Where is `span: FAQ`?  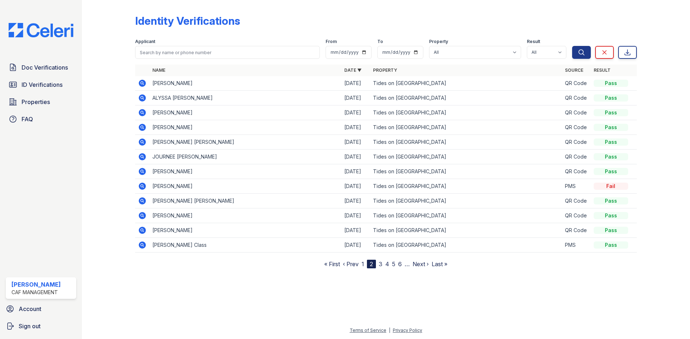
span: FAQ is located at coordinates (27, 119).